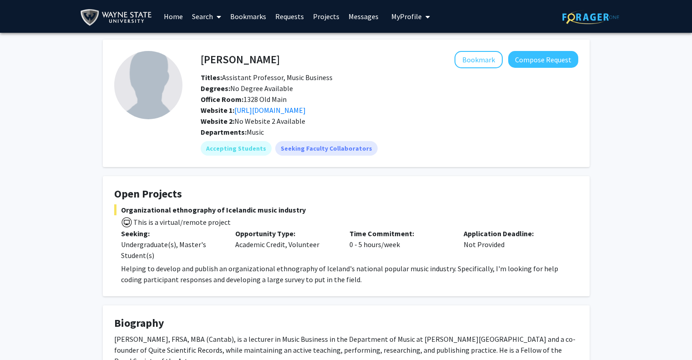 The image size is (692, 360). What do you see at coordinates (406, 16) in the screenshot?
I see `span: My Profile` at bounding box center [406, 16].